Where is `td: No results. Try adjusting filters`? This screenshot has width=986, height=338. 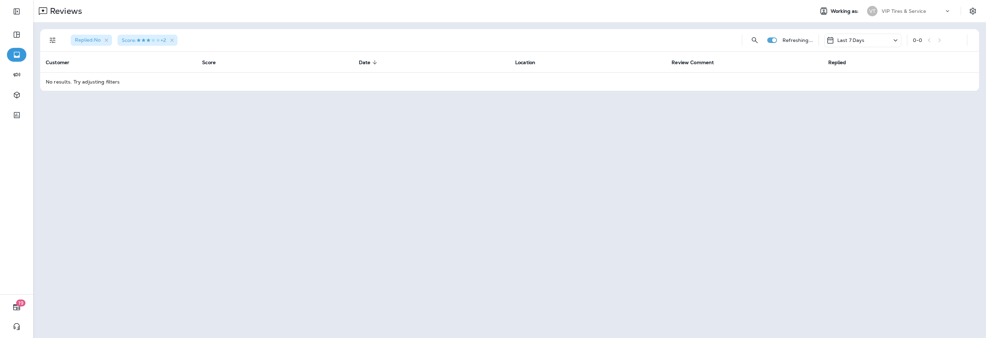 td: No results. Try adjusting filters is located at coordinates (510, 81).